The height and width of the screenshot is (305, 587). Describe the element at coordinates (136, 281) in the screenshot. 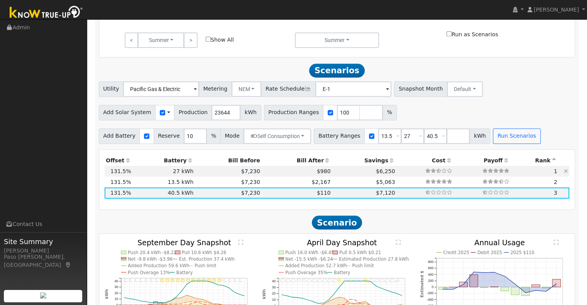

I see `i: 2AM - Clear` at that location.